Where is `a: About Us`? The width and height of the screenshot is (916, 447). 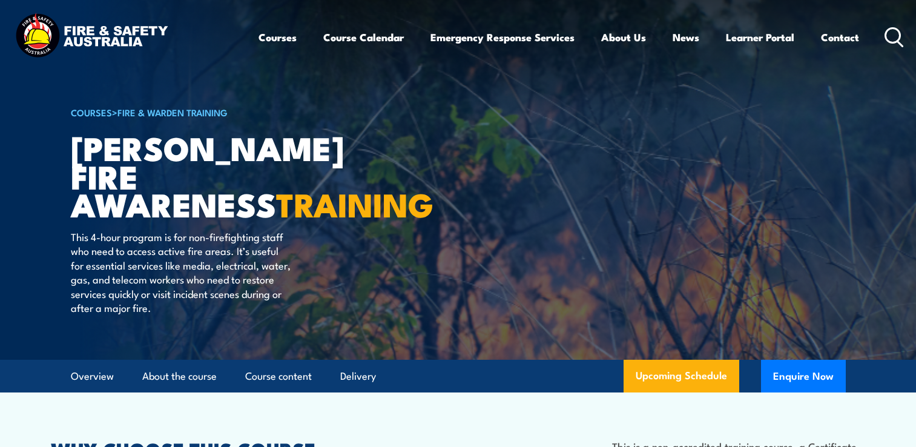
a: About Us is located at coordinates (623, 37).